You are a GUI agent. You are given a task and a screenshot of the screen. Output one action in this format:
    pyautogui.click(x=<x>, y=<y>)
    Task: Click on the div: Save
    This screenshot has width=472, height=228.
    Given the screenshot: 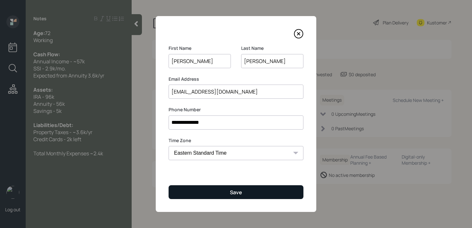 What is the action you would take?
    pyautogui.click(x=236, y=192)
    